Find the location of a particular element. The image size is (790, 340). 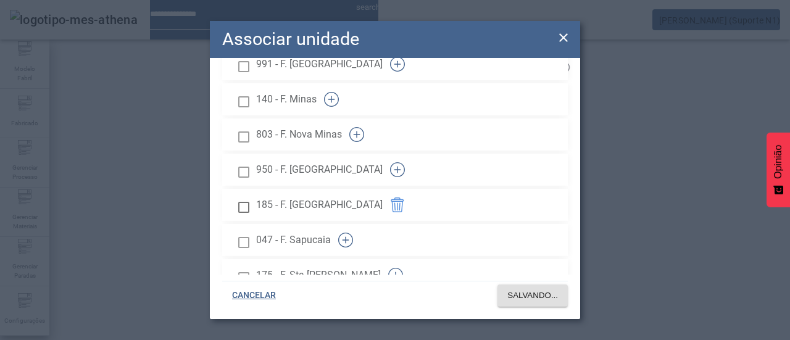

button: Feedback - Mostrar pesquisa is located at coordinates (779, 170).